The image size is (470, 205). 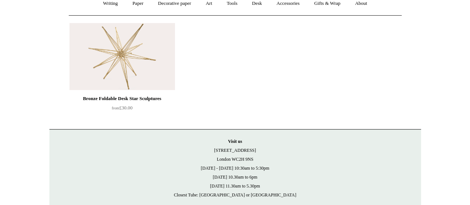 I want to click on strong: Visit us, so click(x=235, y=141).